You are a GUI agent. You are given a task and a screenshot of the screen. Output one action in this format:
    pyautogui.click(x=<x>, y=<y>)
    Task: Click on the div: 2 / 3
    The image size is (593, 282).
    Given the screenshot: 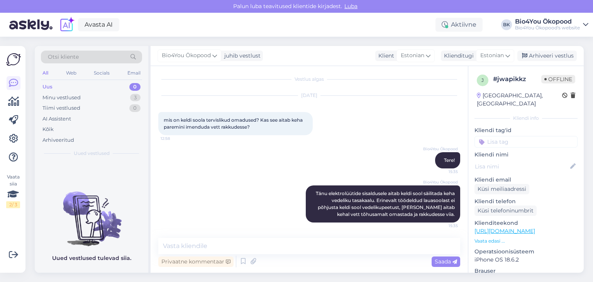 What is the action you would take?
    pyautogui.click(x=13, y=204)
    